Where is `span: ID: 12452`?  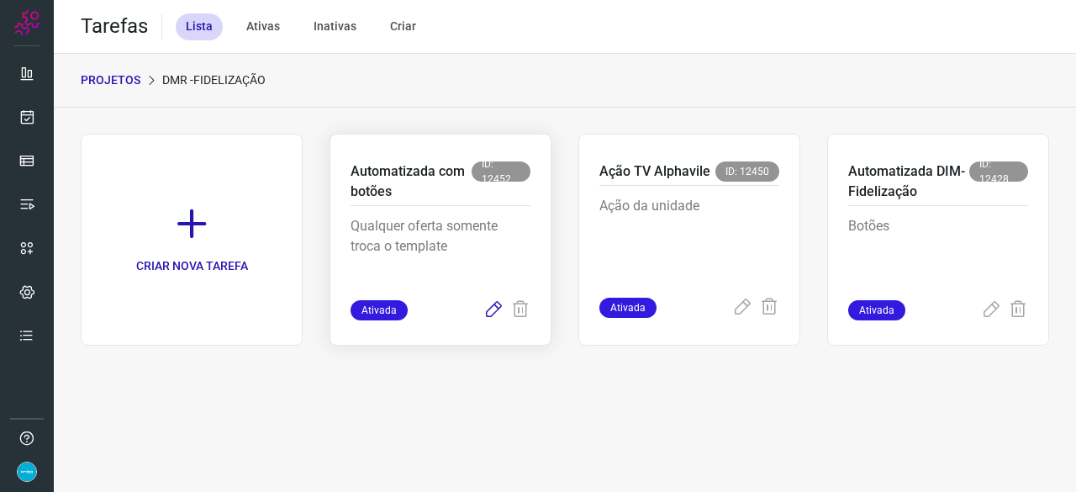 span: ID: 12452 is located at coordinates (501, 171).